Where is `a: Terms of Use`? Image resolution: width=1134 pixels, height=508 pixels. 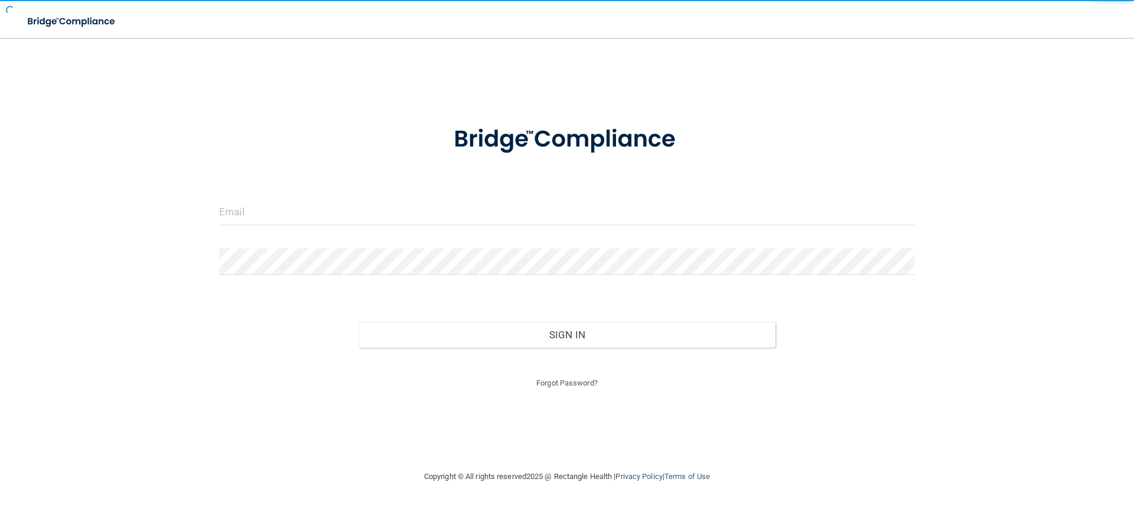
a: Terms of Use is located at coordinates (687, 476).